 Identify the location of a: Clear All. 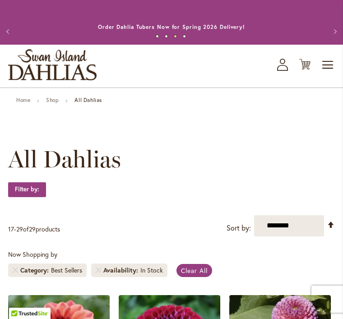
(194, 270).